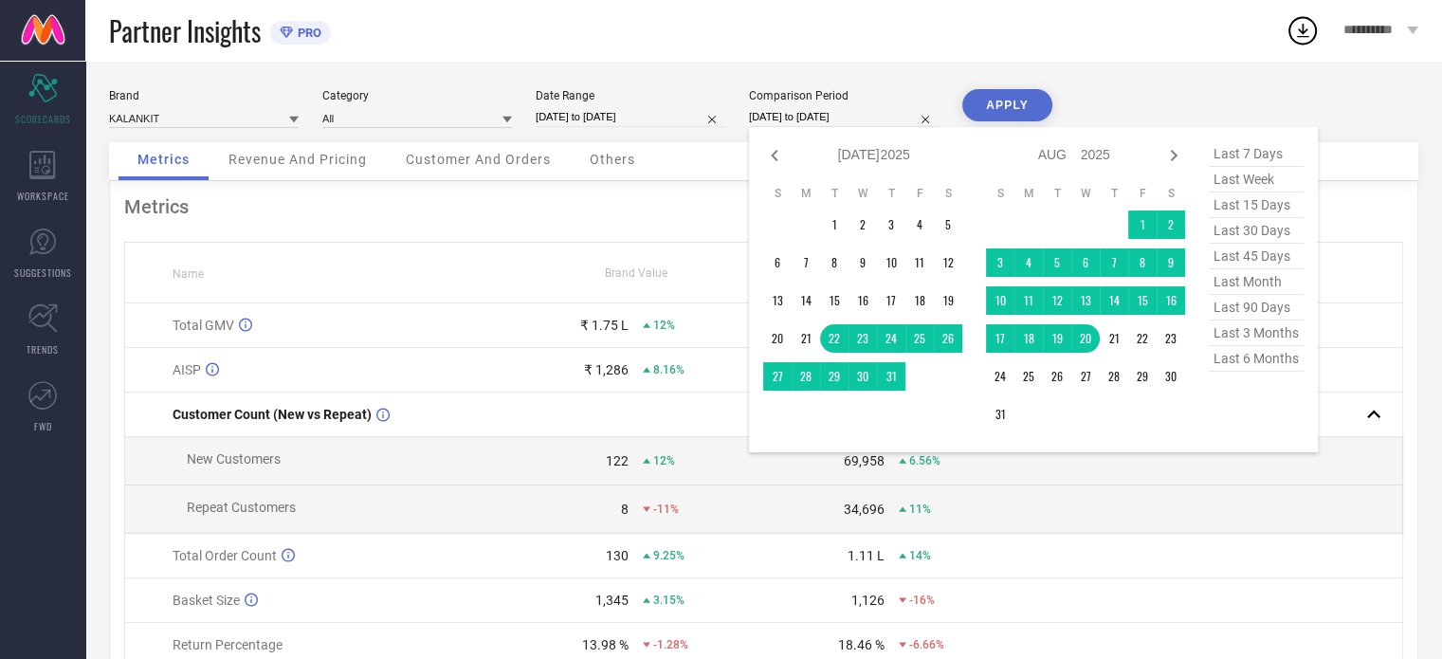 The width and height of the screenshot is (1442, 659). I want to click on td: Mon Jul 28 2025, so click(806, 376).